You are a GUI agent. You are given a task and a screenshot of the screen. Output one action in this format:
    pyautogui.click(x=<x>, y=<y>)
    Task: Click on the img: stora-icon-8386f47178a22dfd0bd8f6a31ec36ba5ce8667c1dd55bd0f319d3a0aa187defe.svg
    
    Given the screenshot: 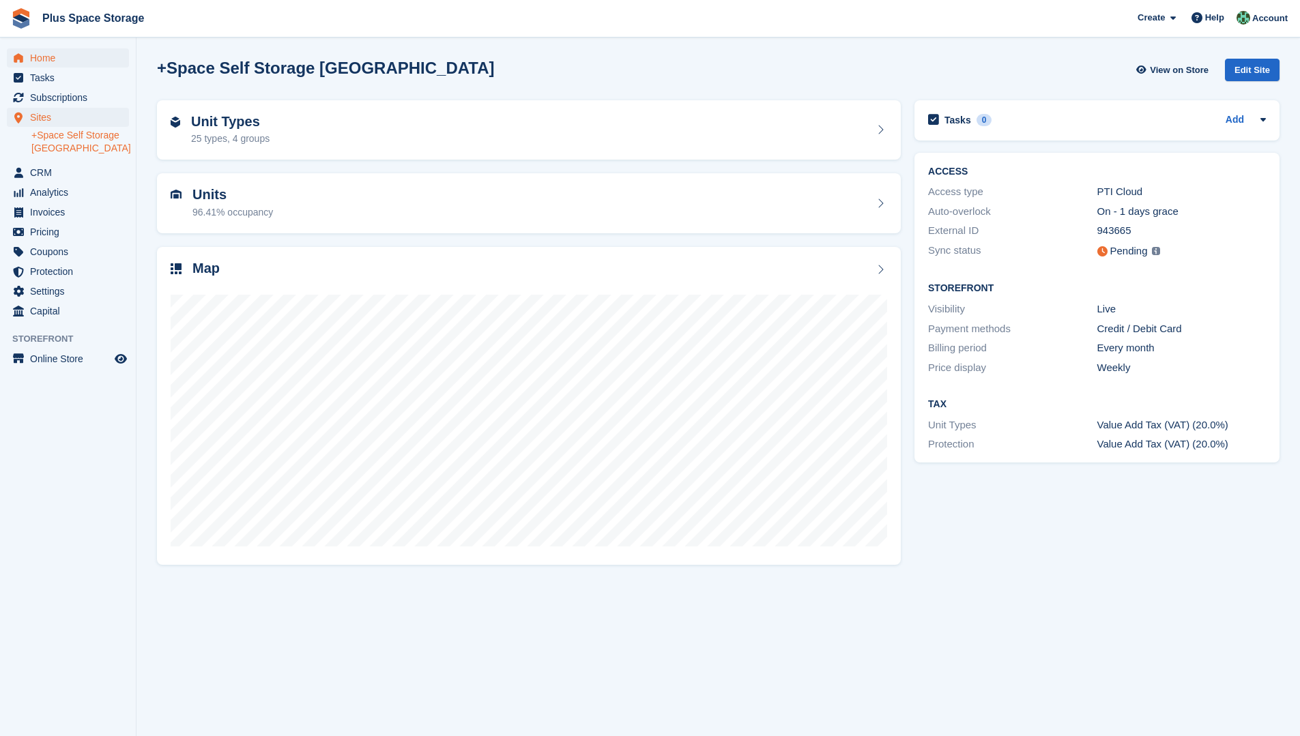 What is the action you would take?
    pyautogui.click(x=21, y=18)
    